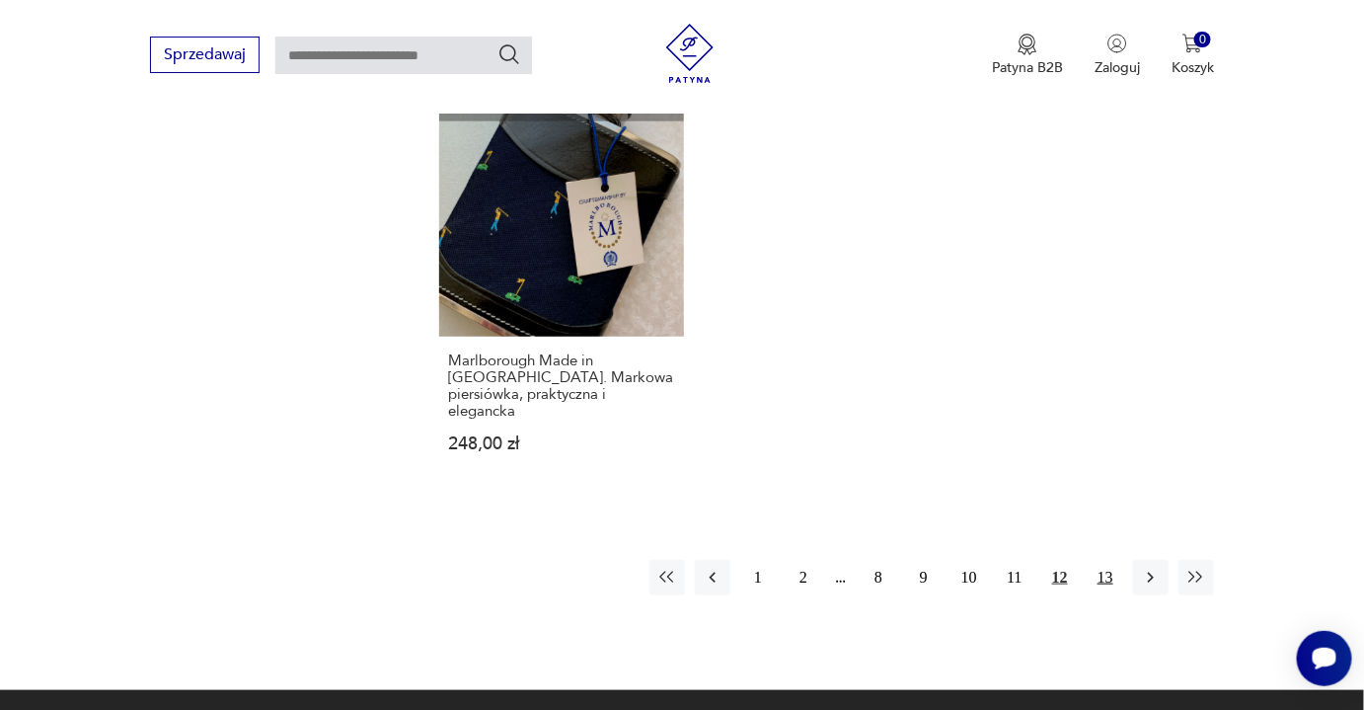 The width and height of the screenshot is (1364, 710). I want to click on button: 10, so click(970, 578).